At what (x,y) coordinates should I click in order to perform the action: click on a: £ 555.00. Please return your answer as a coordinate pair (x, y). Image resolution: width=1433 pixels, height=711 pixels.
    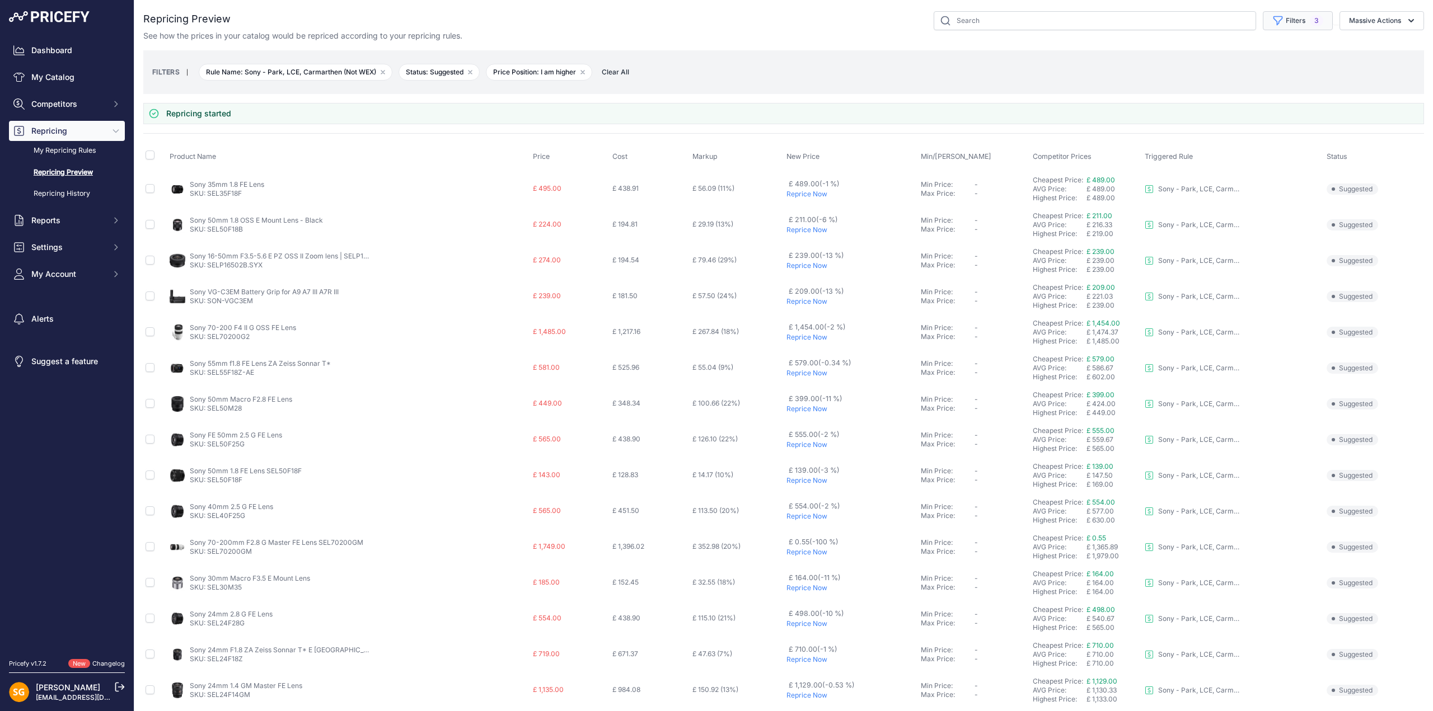
    Looking at the image, I should click on (1100, 430).